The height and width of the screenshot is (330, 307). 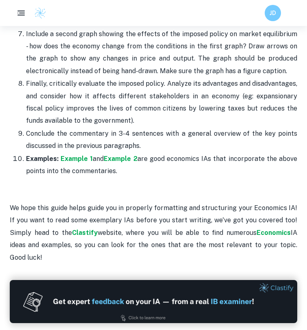 What do you see at coordinates (38, 13) in the screenshot?
I see `a: Clastify logo` at bounding box center [38, 13].